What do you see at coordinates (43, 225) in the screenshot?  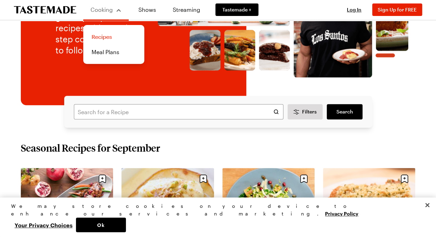 I see `button: Your Privacy Choices` at bounding box center [43, 225].